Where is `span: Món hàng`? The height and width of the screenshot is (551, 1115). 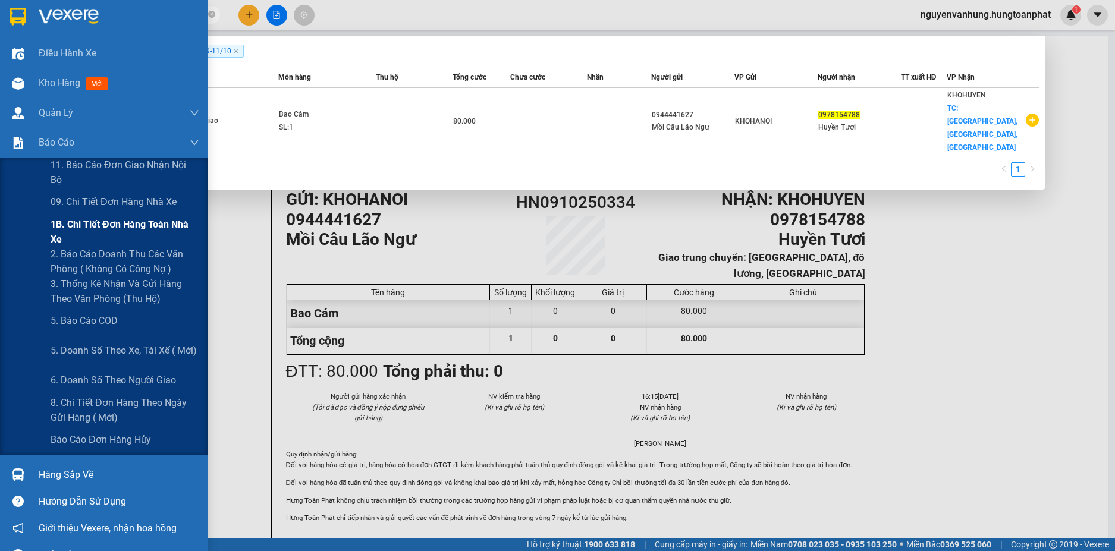 span: Món hàng is located at coordinates (294, 77).